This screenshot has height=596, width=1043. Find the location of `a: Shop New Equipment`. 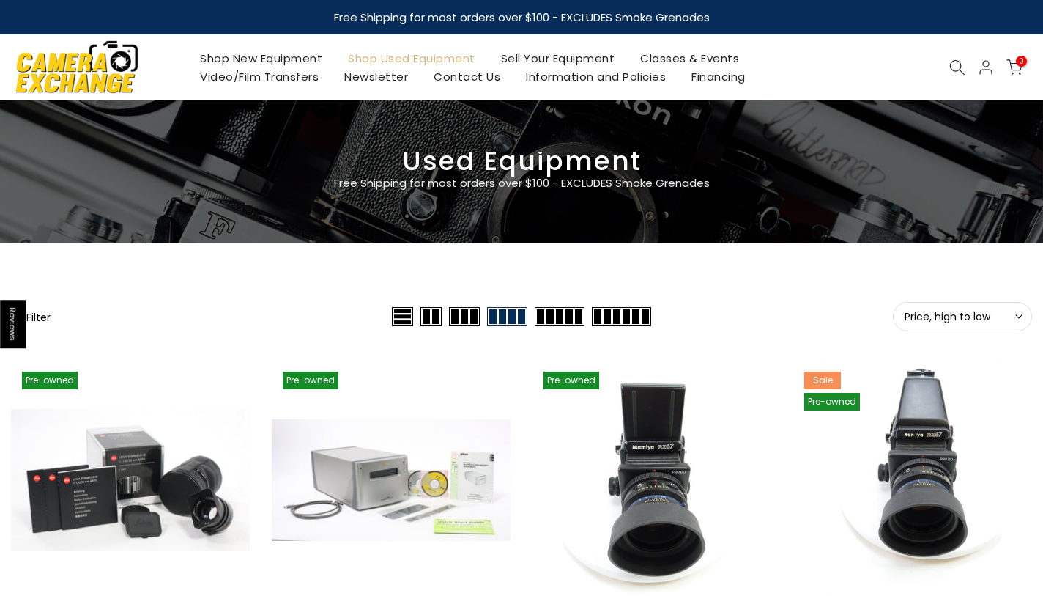

a: Shop New Equipment is located at coordinates (262, 58).